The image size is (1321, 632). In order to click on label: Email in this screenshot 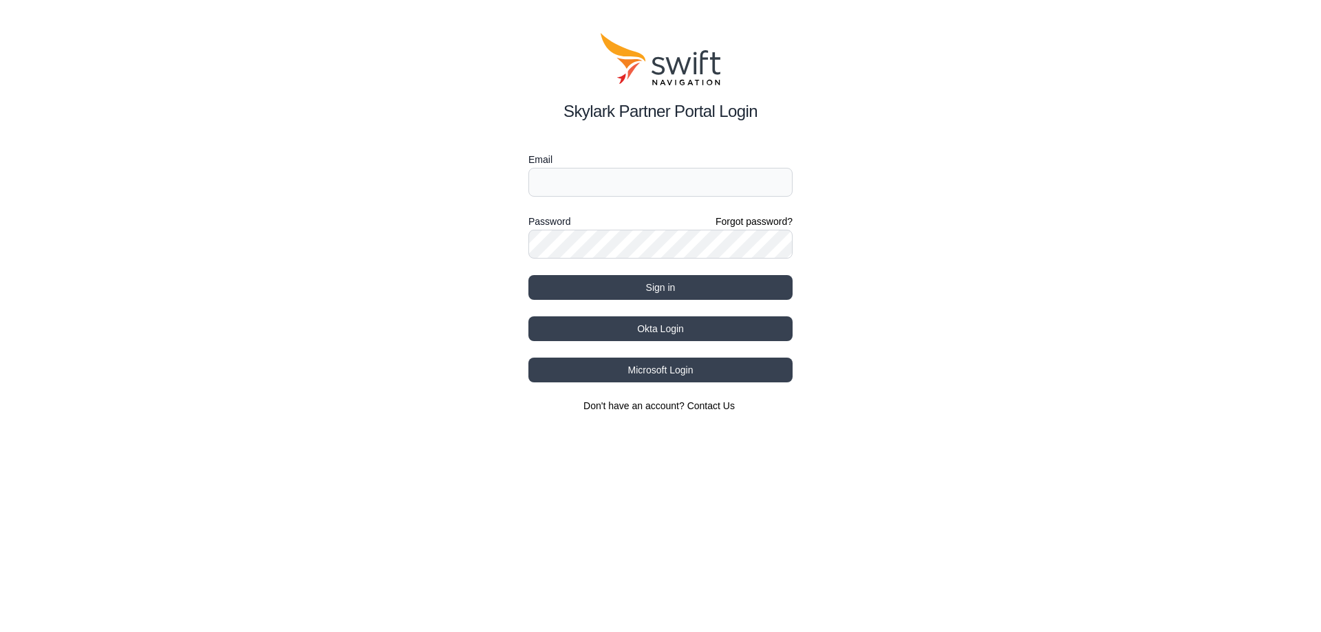, I will do `click(660, 160)`.